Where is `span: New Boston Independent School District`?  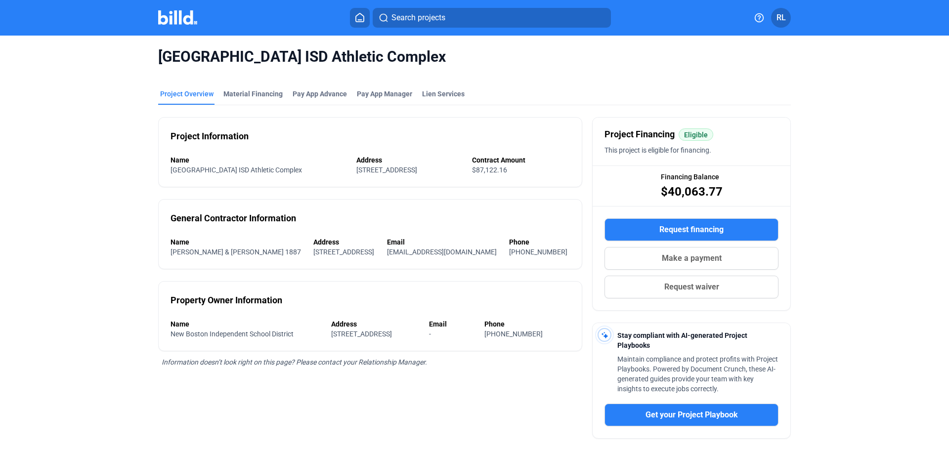 span: New Boston Independent School District is located at coordinates (232, 334).